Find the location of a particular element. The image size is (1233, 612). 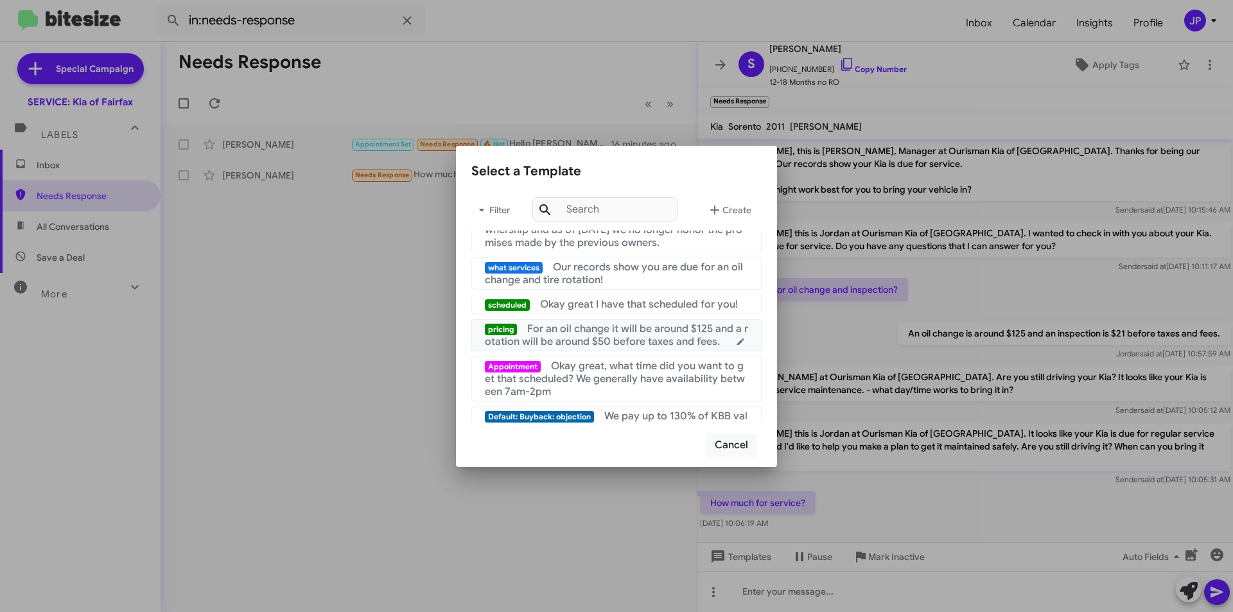

span: Appointment is located at coordinates (513, 367).